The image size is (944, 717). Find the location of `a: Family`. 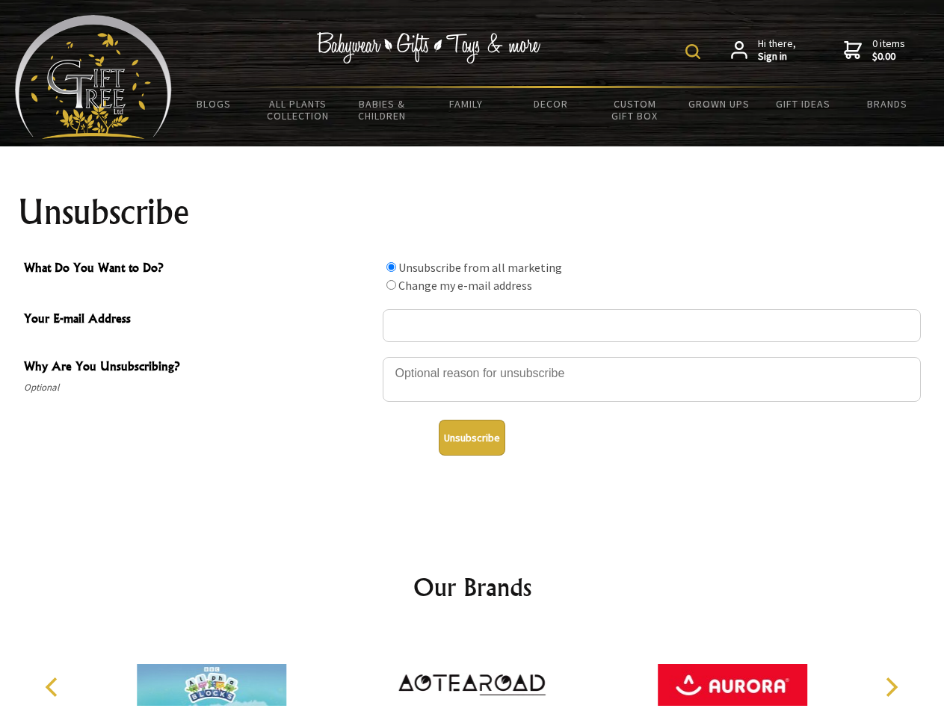

a: Family is located at coordinates (466, 104).